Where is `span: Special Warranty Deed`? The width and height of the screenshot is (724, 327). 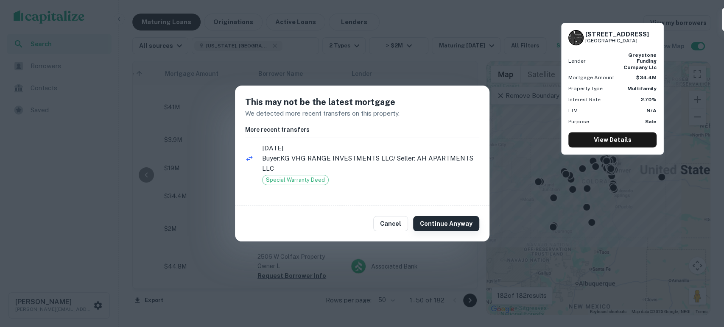 span: Special Warranty Deed is located at coordinates (295, 180).